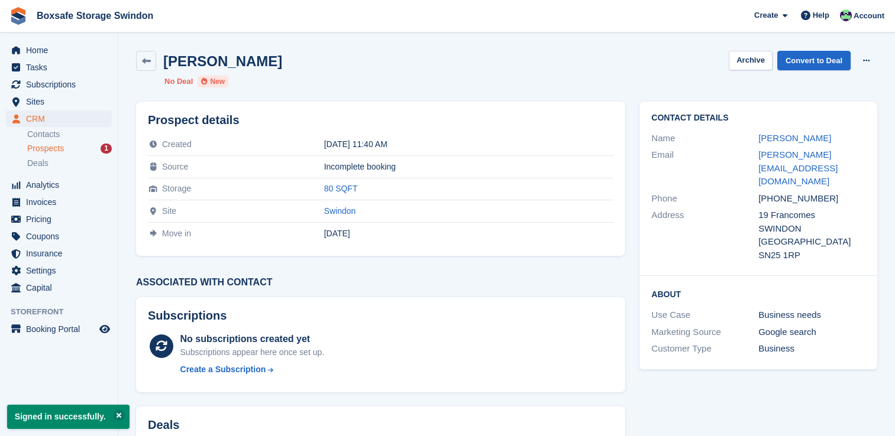 This screenshot has height=436, width=895. I want to click on a: 80 SQFT, so click(341, 189).